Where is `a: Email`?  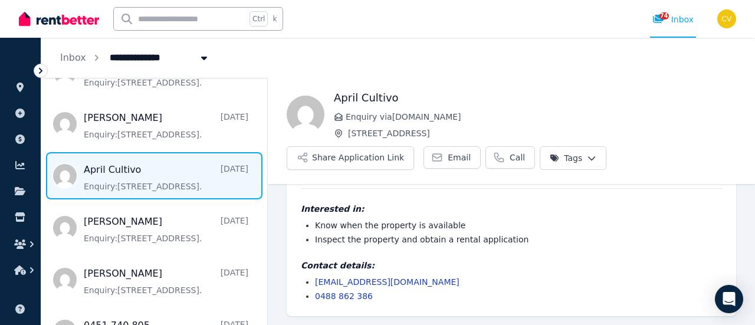 a: Email is located at coordinates (452, 158).